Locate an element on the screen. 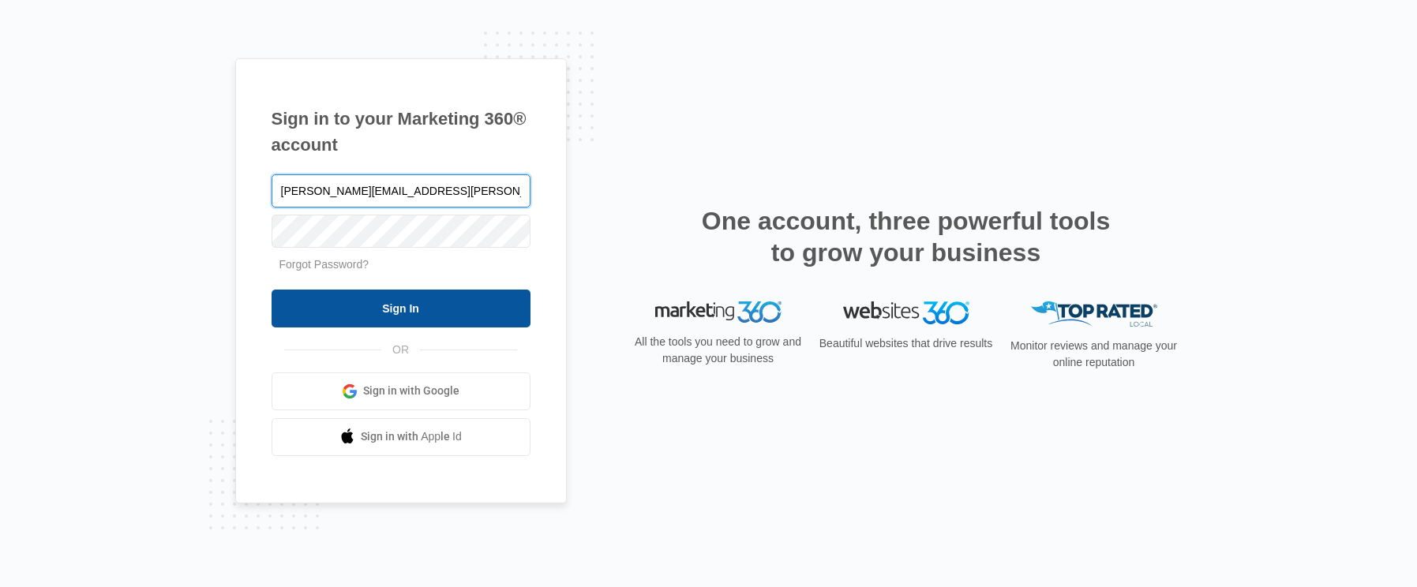  span: Sign in with Google is located at coordinates (411, 391).